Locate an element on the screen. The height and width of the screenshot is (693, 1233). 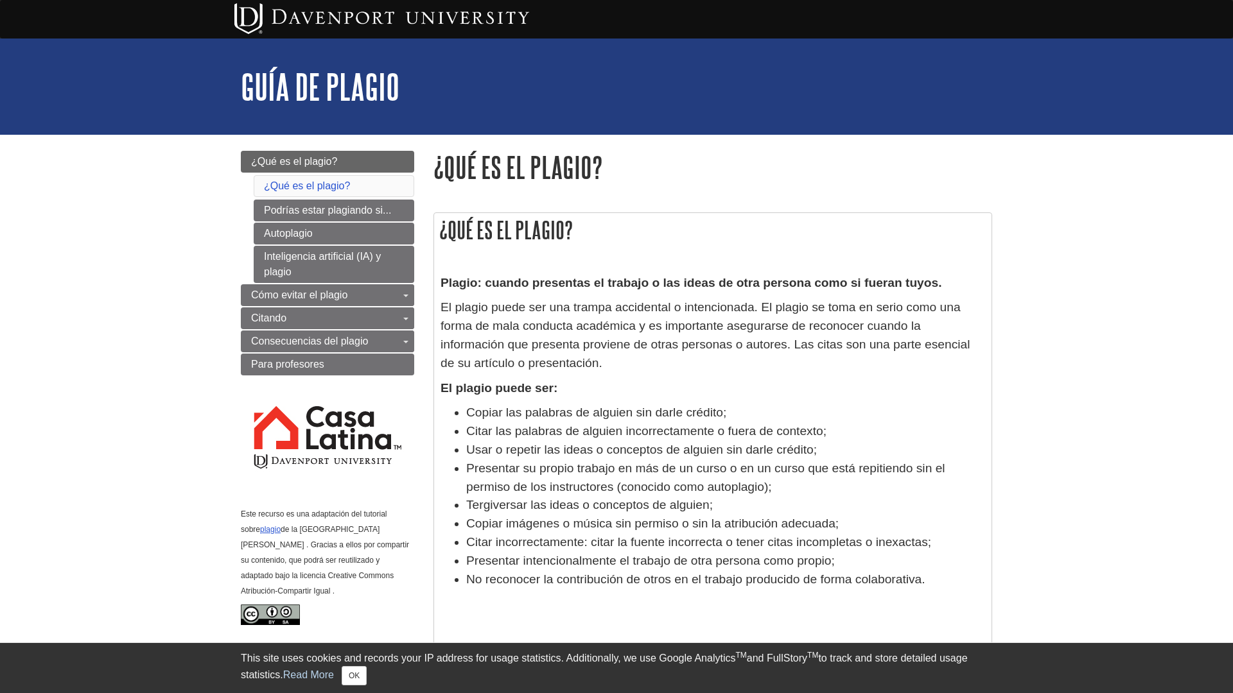
p: El plagio puede ser una trampa accidental o intencionada. El plagio se toma en serio como una for... is located at coordinates (713, 335).